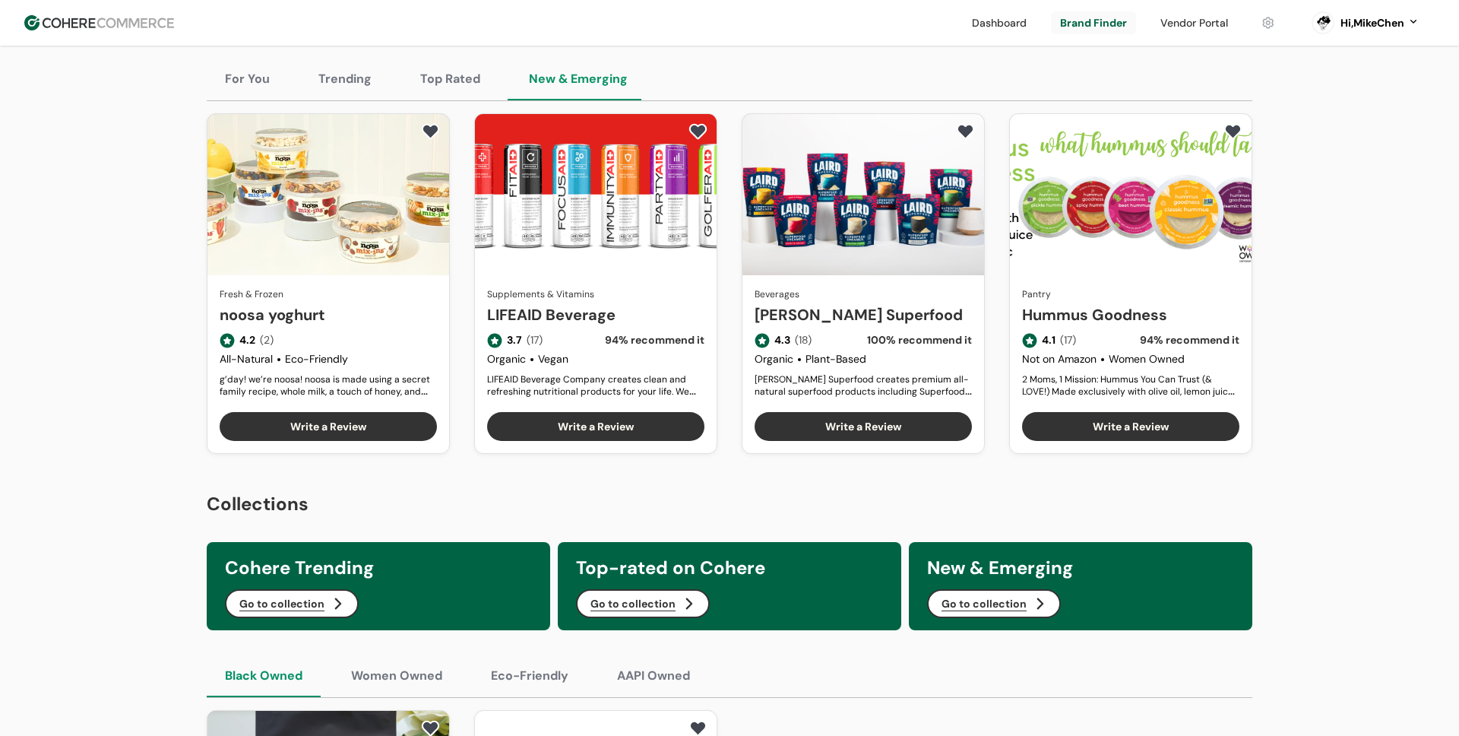 The height and width of the screenshot is (736, 1459). I want to click on button: Hi,MikeChen, so click(1380, 23).